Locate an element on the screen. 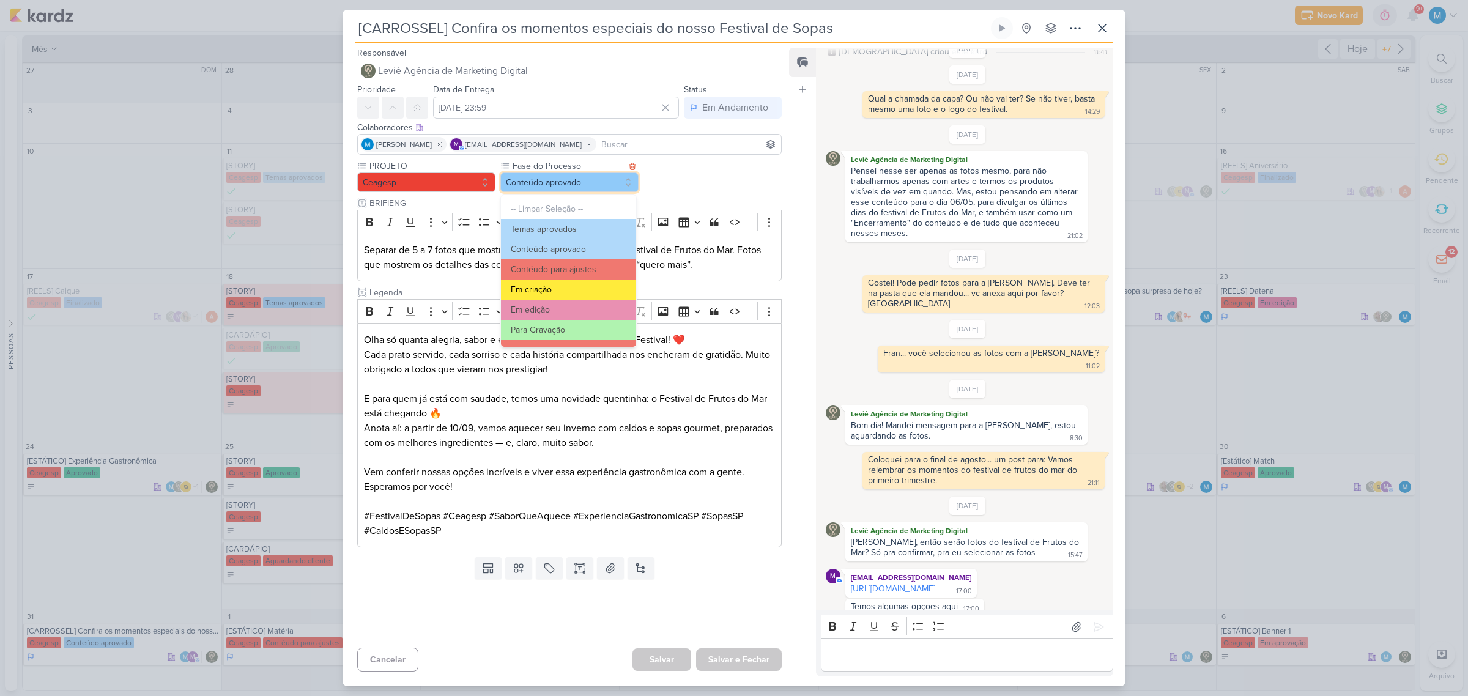  div: 11:02 is located at coordinates (1093, 366).